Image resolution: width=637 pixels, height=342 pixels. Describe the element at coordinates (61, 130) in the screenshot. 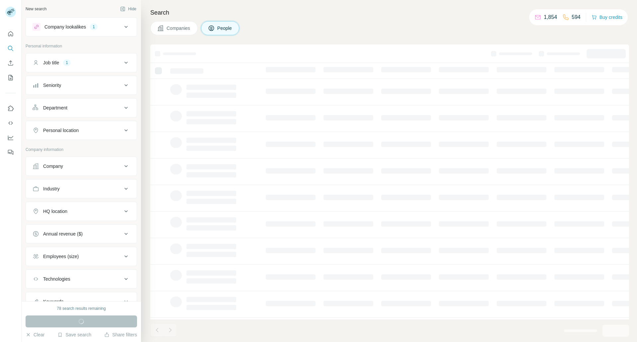

I see `div: Personal location` at that location.